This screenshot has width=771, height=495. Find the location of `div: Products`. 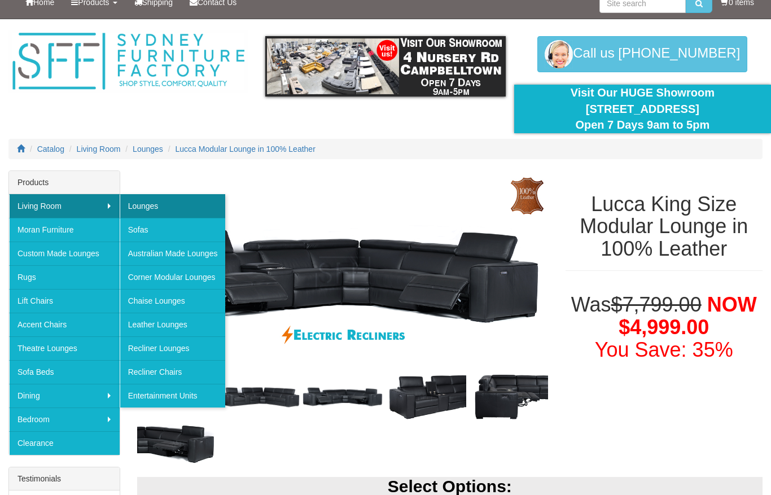

div: Products is located at coordinates (64, 182).